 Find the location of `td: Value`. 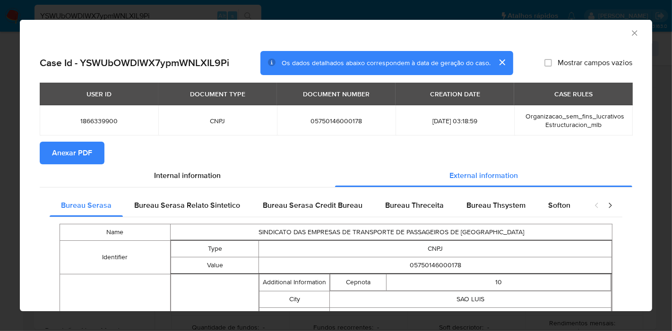

td: Value is located at coordinates (215, 265).